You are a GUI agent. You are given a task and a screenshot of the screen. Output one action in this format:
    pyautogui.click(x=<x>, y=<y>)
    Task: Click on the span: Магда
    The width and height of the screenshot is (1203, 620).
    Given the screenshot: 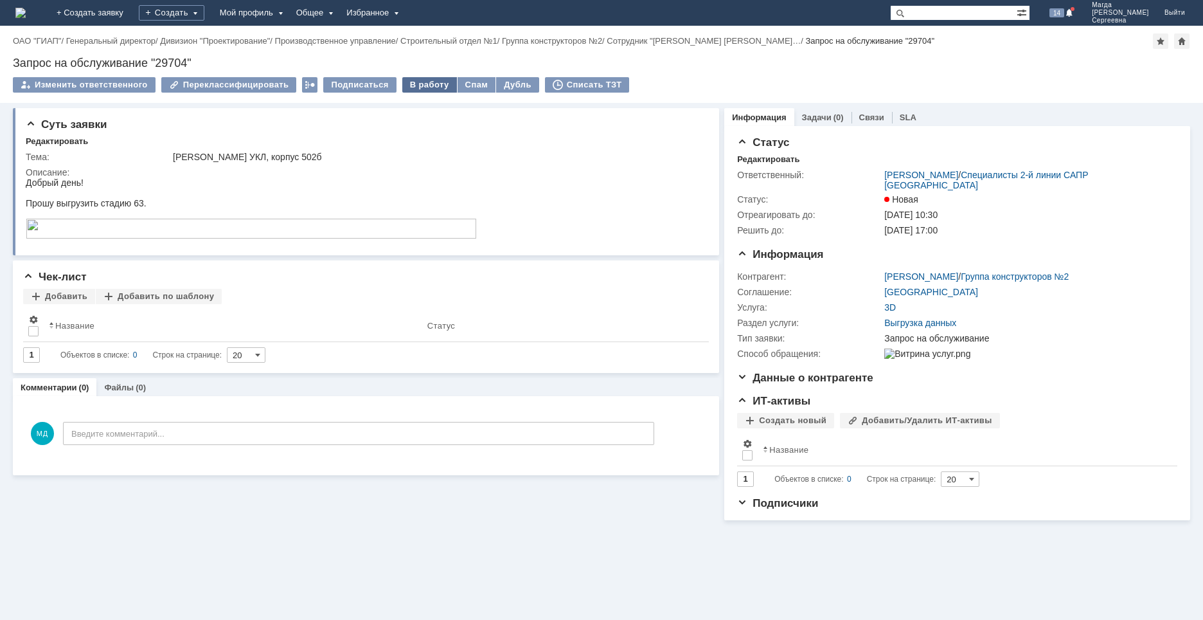 What is the action you would take?
    pyautogui.click(x=1120, y=5)
    